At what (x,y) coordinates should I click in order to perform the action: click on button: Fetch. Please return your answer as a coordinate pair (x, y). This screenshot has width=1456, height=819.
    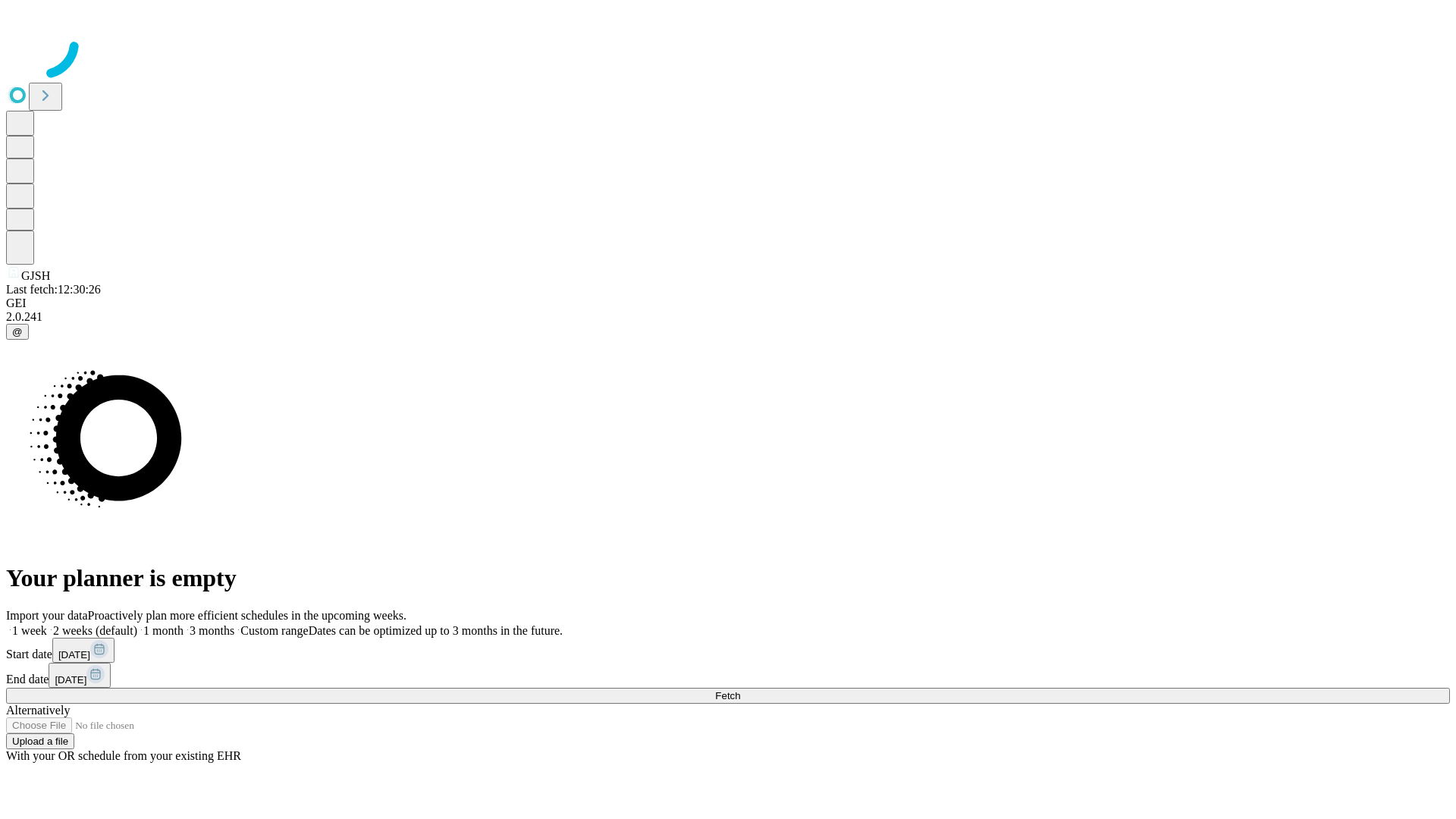
    Looking at the image, I should click on (728, 696).